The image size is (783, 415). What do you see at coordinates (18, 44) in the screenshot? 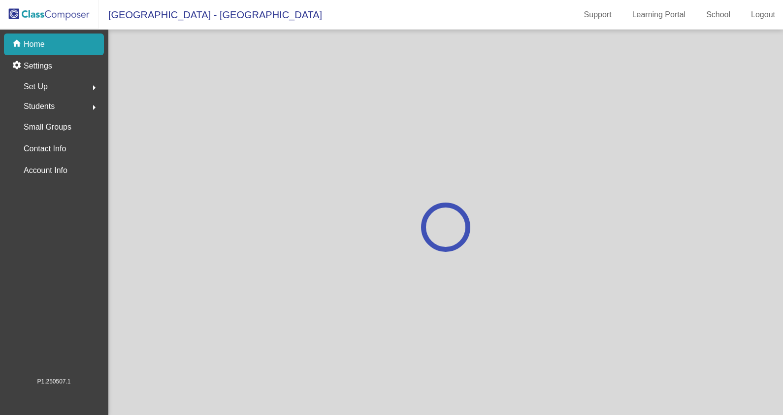
I see `mat-icon: home` at bounding box center [18, 44].